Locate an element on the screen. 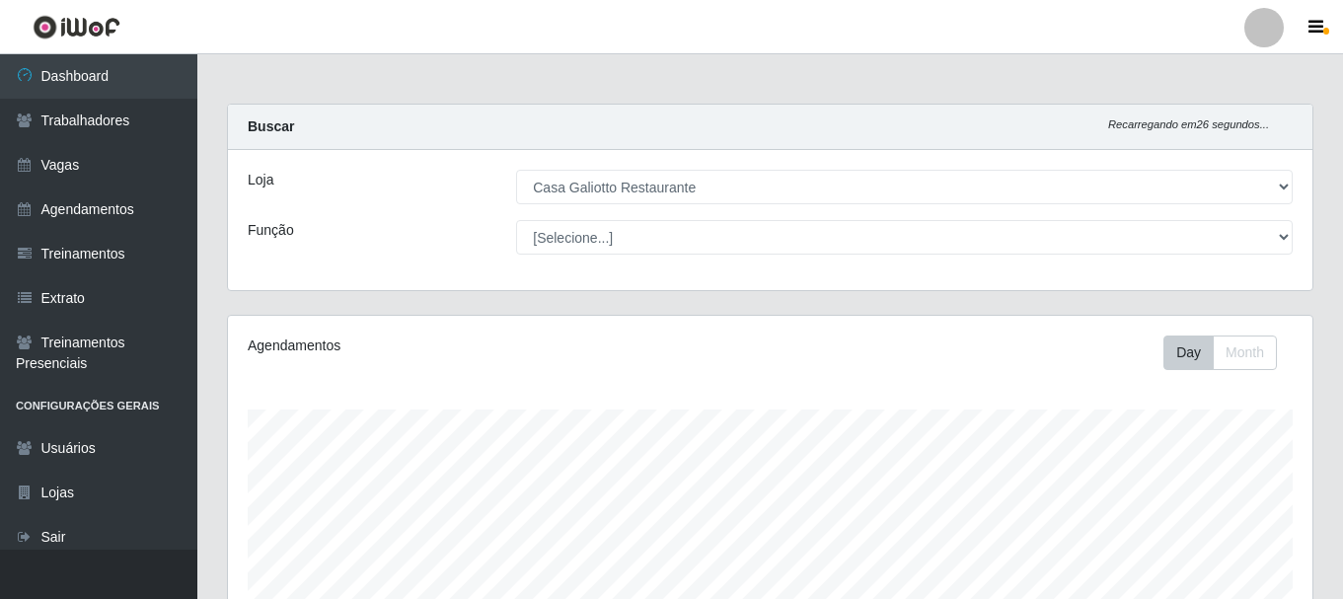 Image resolution: width=1343 pixels, height=599 pixels. button: Month is located at coordinates (1244, 352).